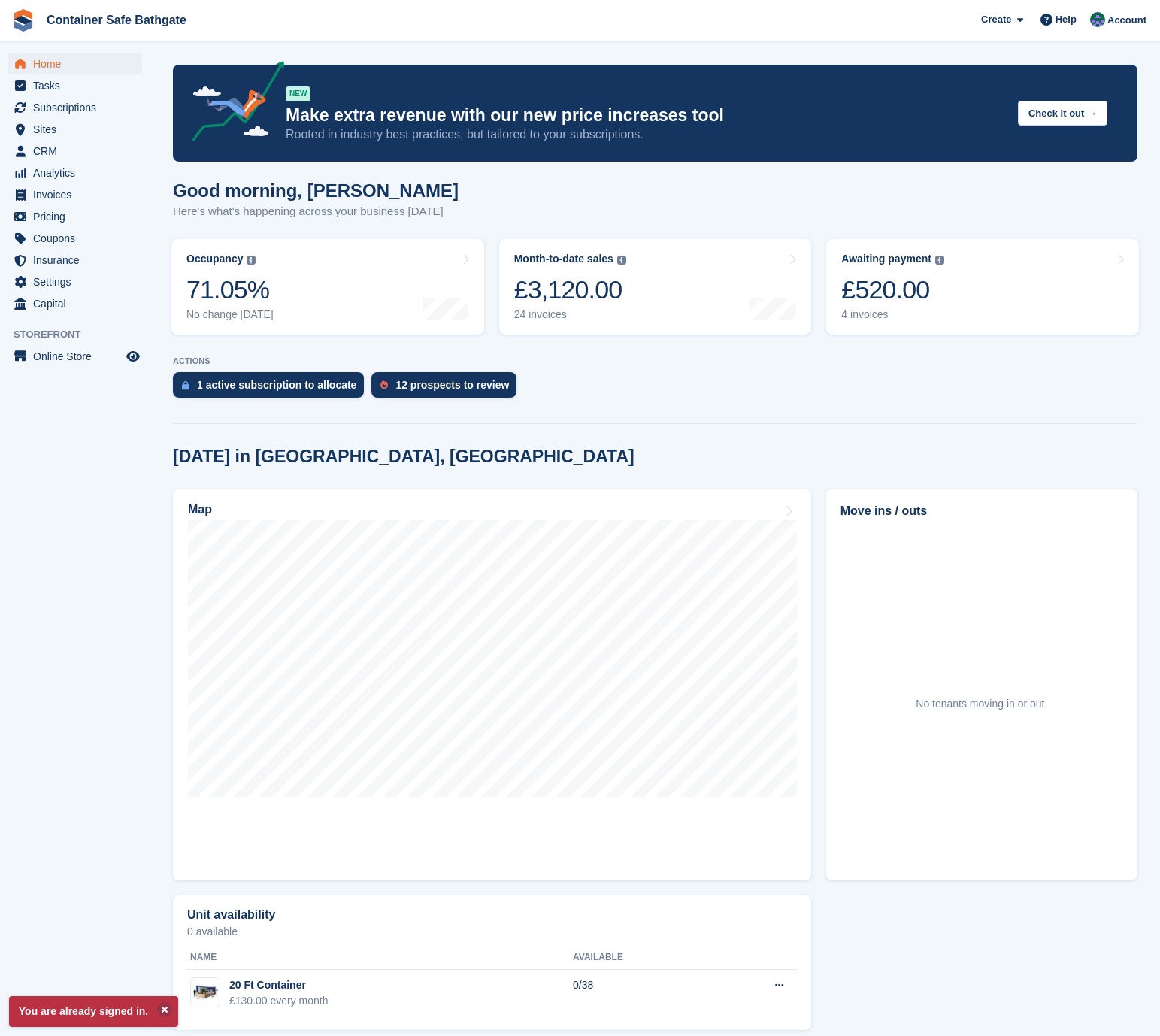 Image resolution: width=1160 pixels, height=1036 pixels. I want to click on div: £130.00 every month, so click(279, 1001).